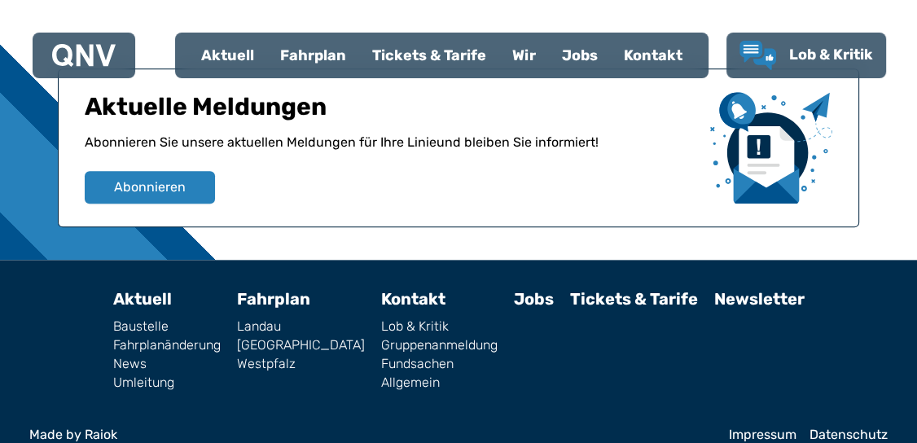 The height and width of the screenshot is (443, 917). I want to click on div: Tickets & Tarife, so click(429, 55).